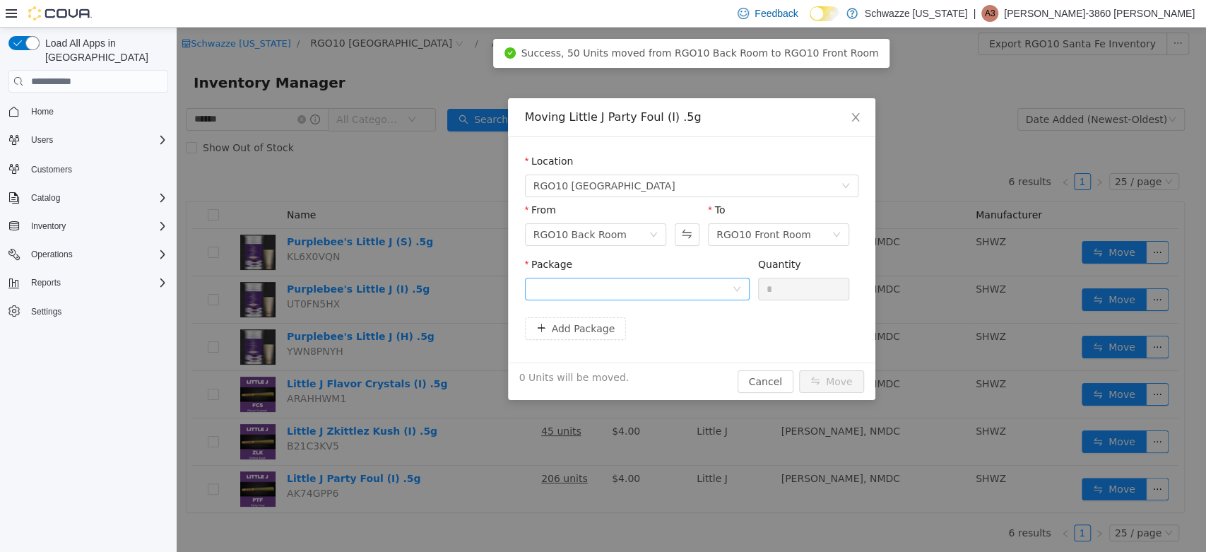  What do you see at coordinates (515, 90) in the screenshot?
I see `div: Moving Little J Party Foul (I) .5g` at bounding box center [515, 90].